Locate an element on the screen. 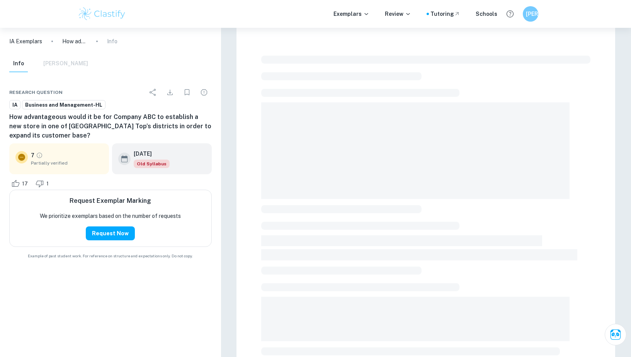 The width and height of the screenshot is (631, 357). button: Help and Feedback is located at coordinates (510, 14).